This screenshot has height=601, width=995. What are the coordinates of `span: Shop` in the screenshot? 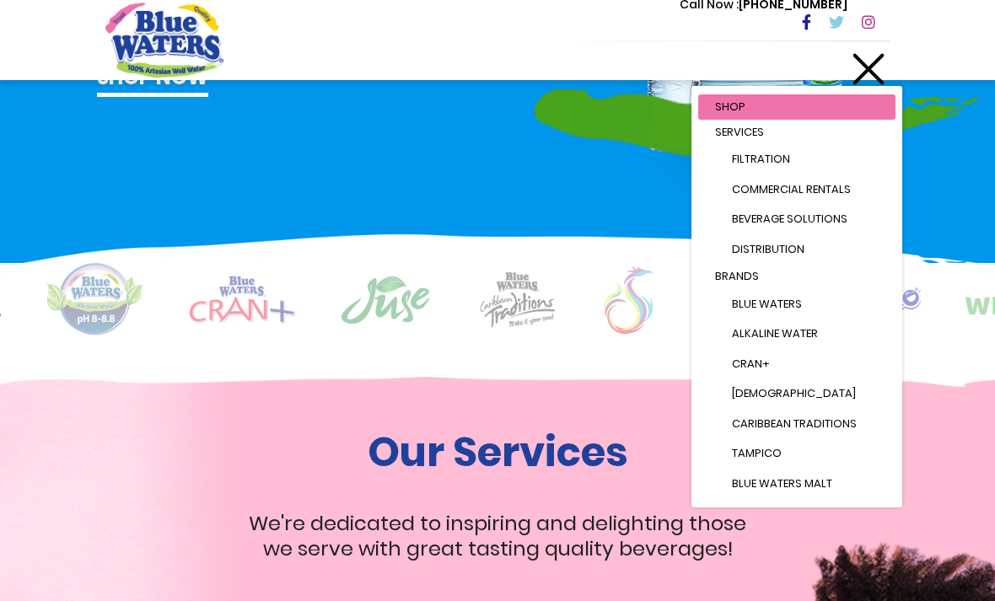 It's located at (730, 106).